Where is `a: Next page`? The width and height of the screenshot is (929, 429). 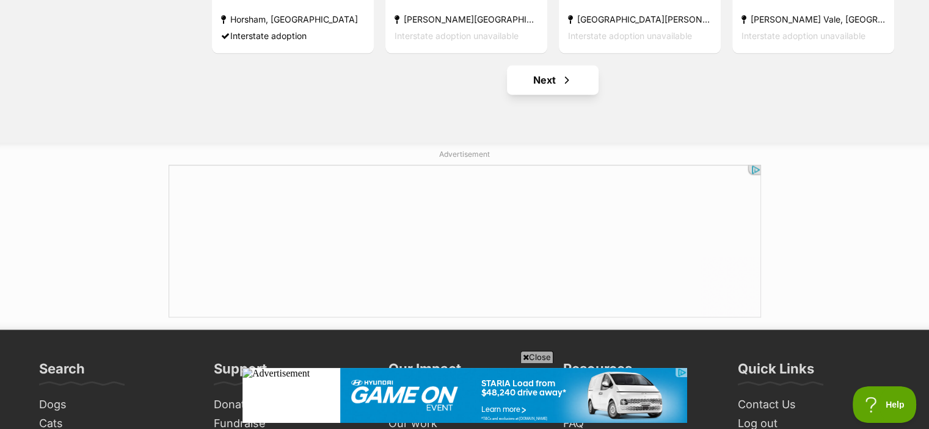
a: Next page is located at coordinates (553, 80).